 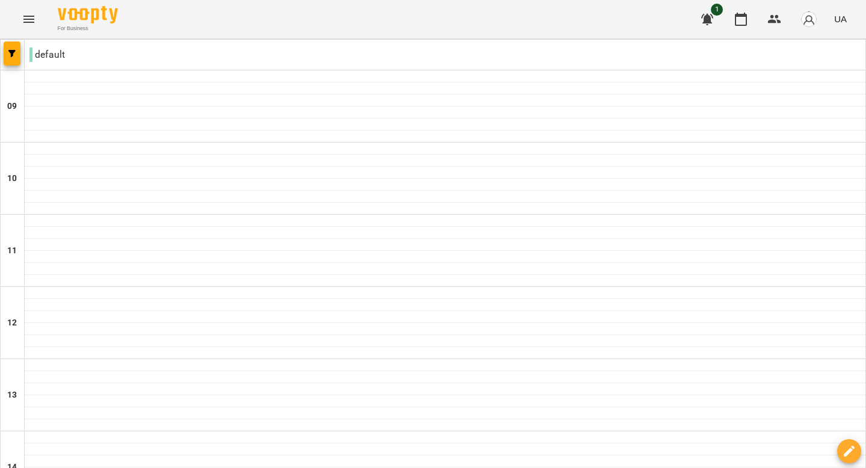 I want to click on span: 1, so click(x=717, y=10).